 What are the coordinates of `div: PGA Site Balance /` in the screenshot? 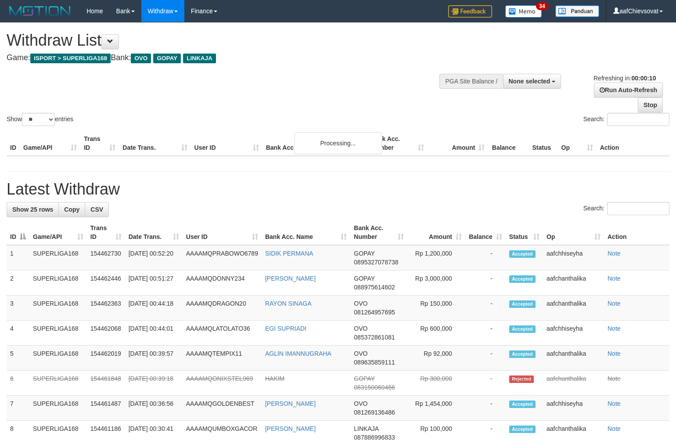 It's located at (471, 81).